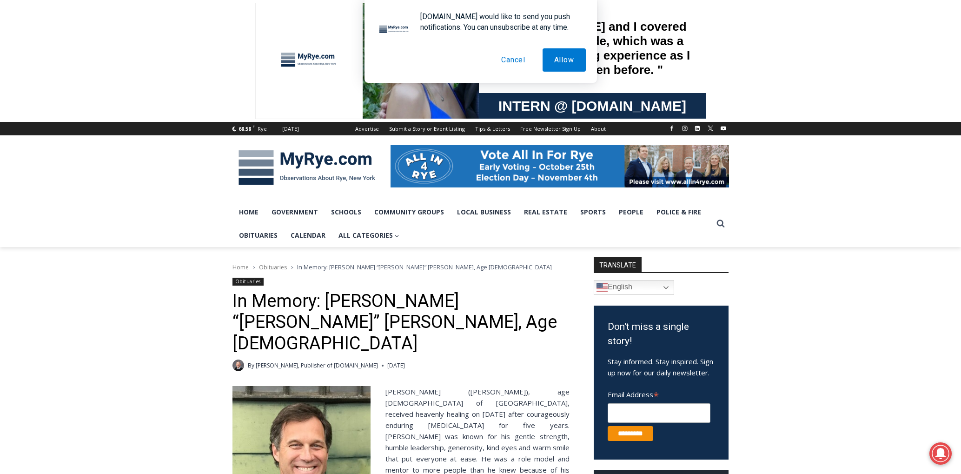  What do you see at coordinates (245, 128) in the screenshot?
I see `span: 68.58` at bounding box center [245, 128].